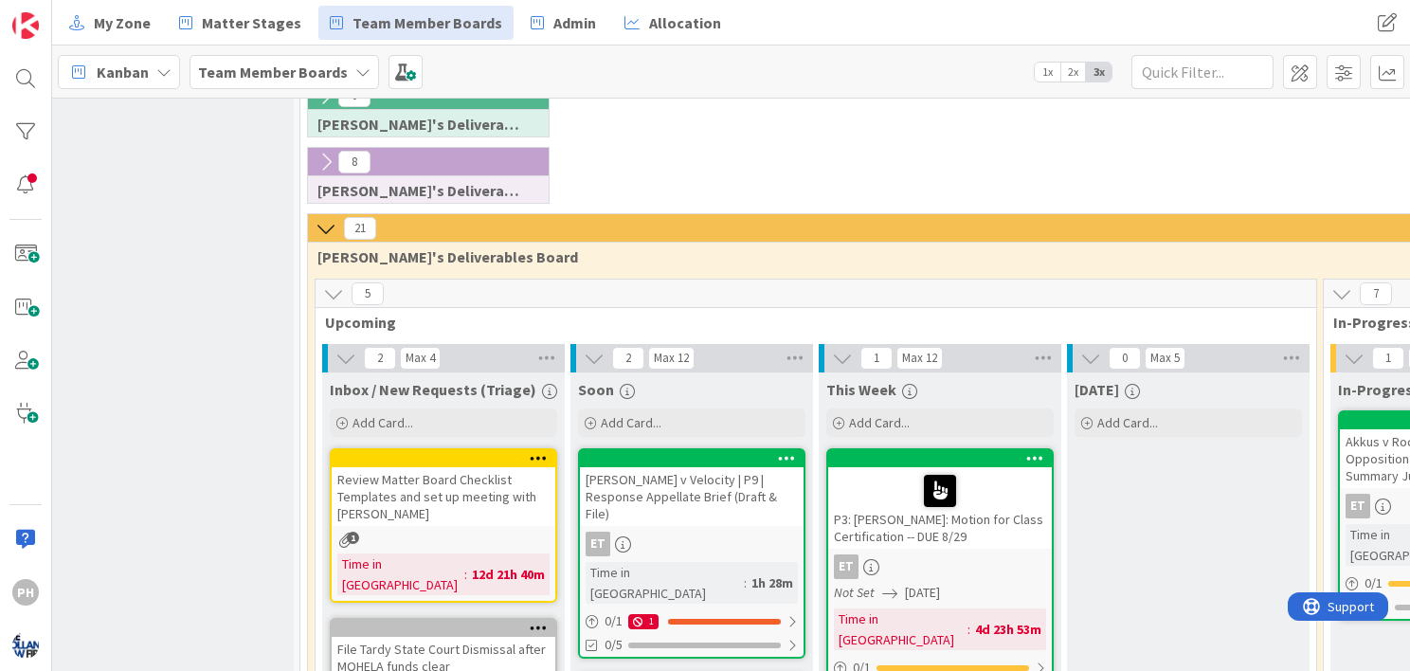 The image size is (1410, 671). I want to click on span: 21, so click(360, 228).